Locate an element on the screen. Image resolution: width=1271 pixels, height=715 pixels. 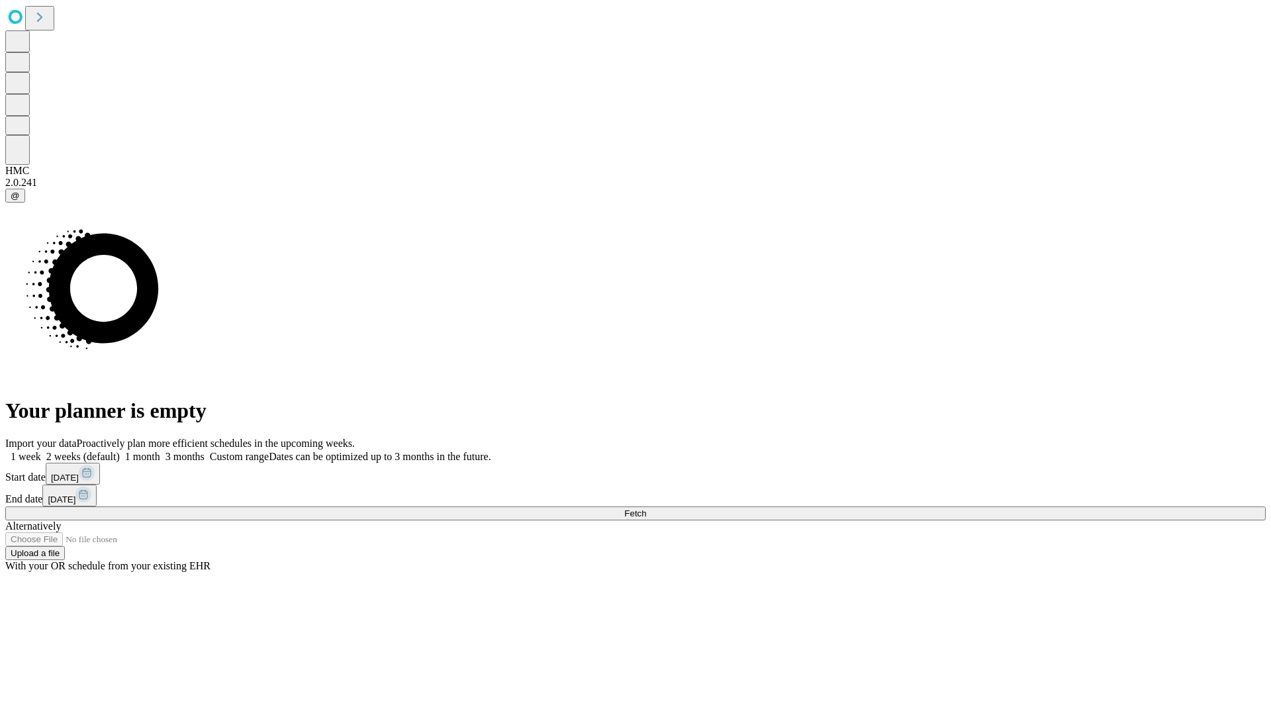
span: Fetch is located at coordinates (635, 513).